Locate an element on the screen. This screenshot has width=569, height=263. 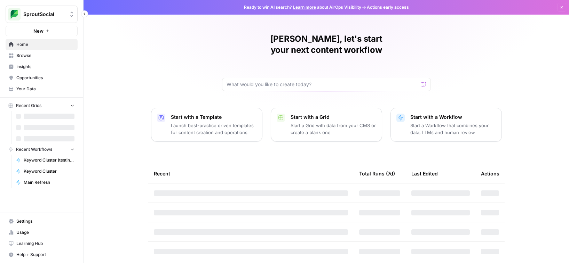
p: Launch best-practice driven templates for content creation and operations is located at coordinates (214, 129).